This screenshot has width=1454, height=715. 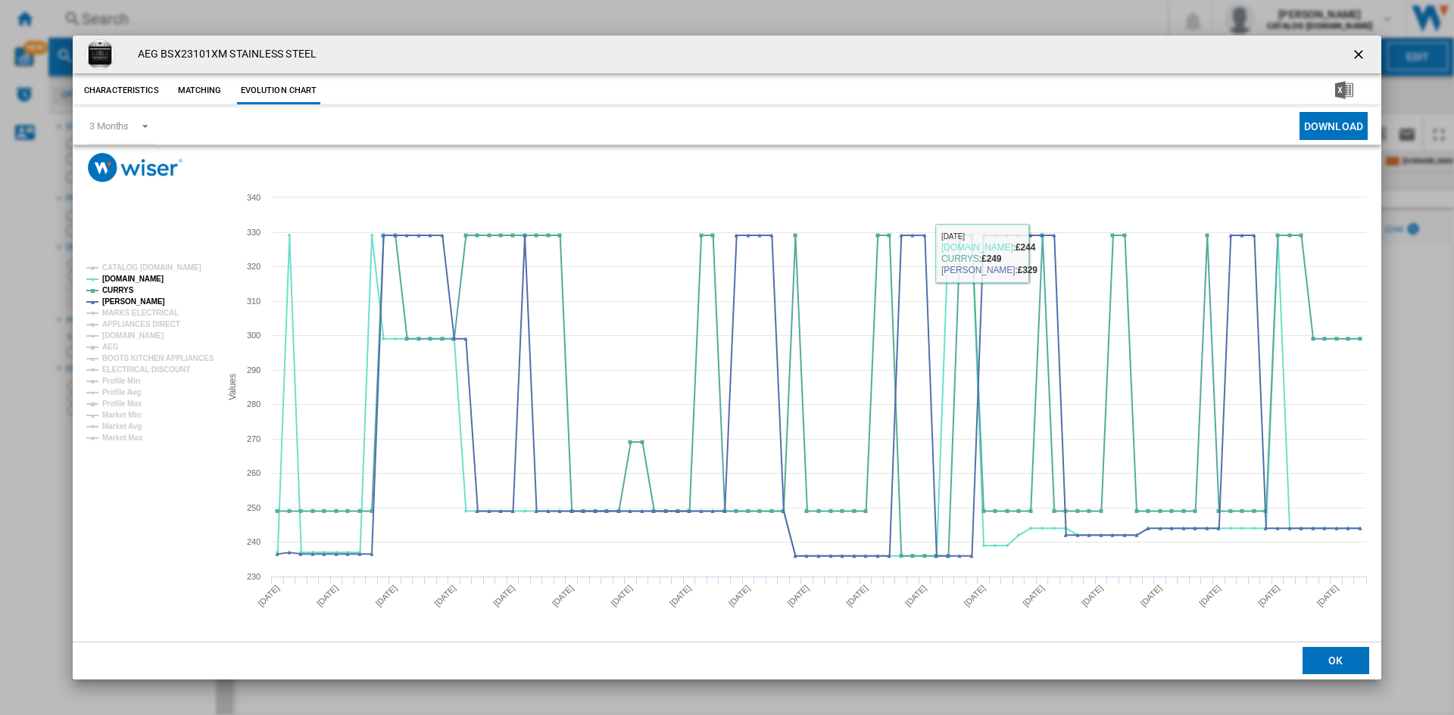 I want to click on tspan: 280, so click(x=254, y=404).